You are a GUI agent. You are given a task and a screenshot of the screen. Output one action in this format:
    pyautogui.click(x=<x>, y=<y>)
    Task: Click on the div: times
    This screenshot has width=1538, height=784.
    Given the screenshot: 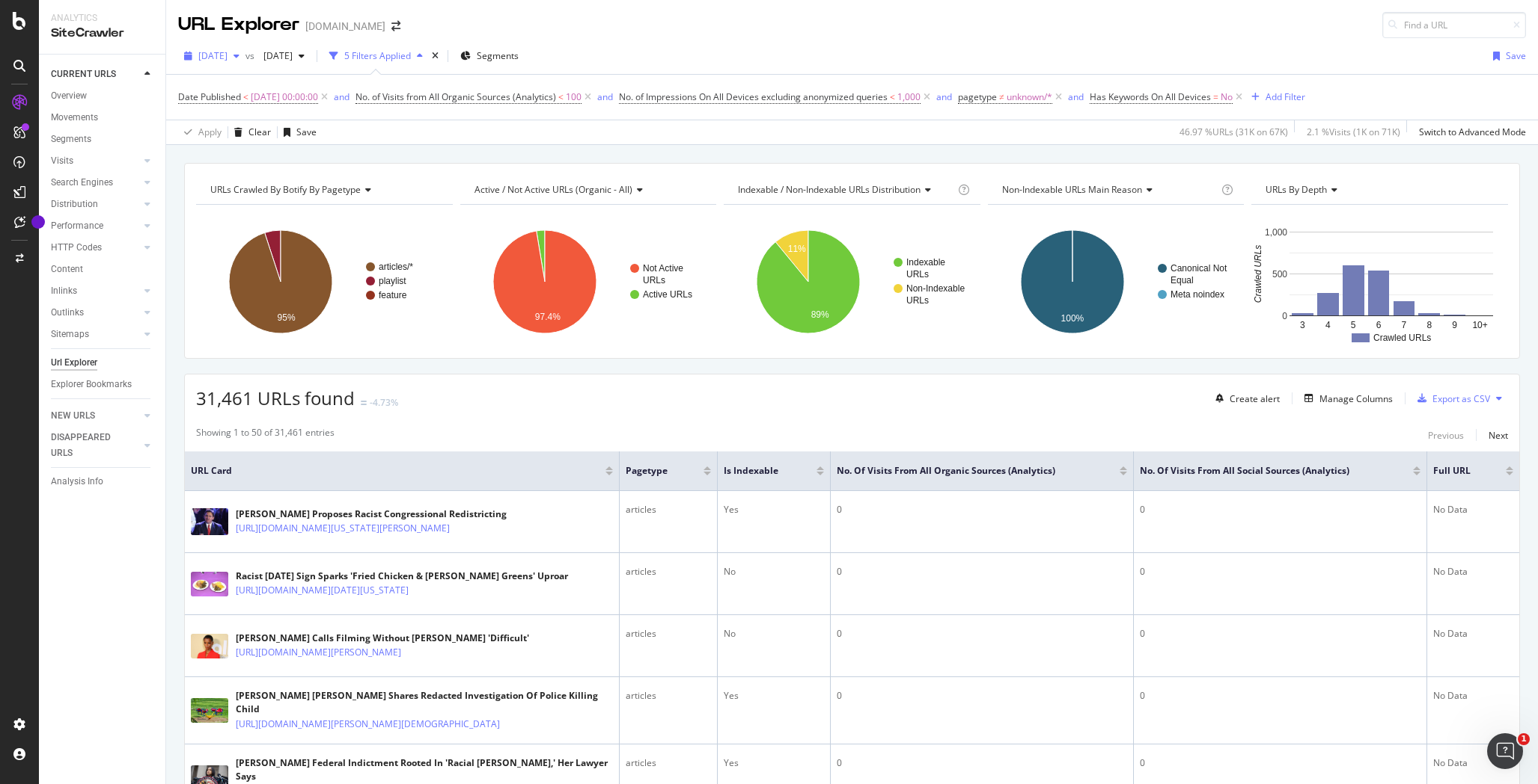 What is the action you would take?
    pyautogui.click(x=435, y=56)
    